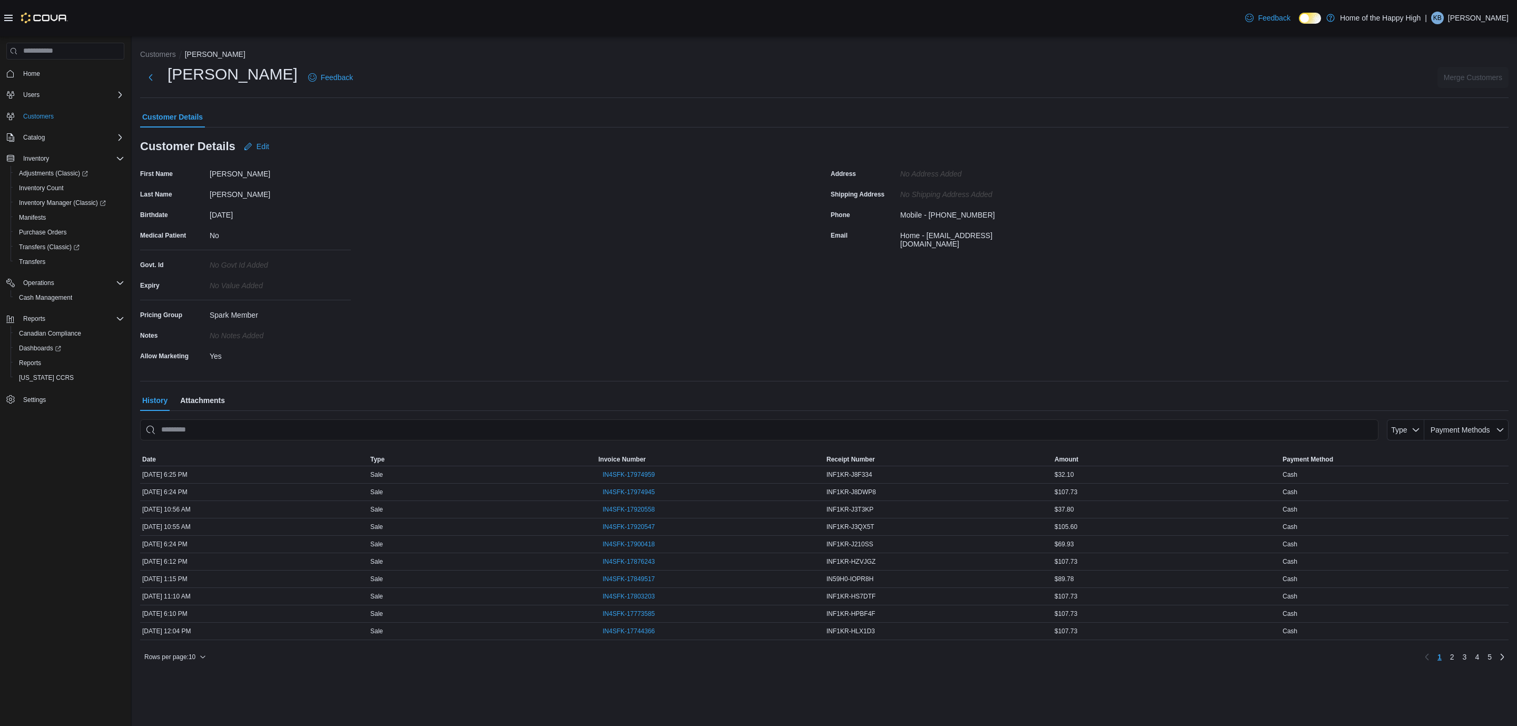  Describe the element at coordinates (628, 527) in the screenshot. I see `span: IN4SFK-17920547` at that location.